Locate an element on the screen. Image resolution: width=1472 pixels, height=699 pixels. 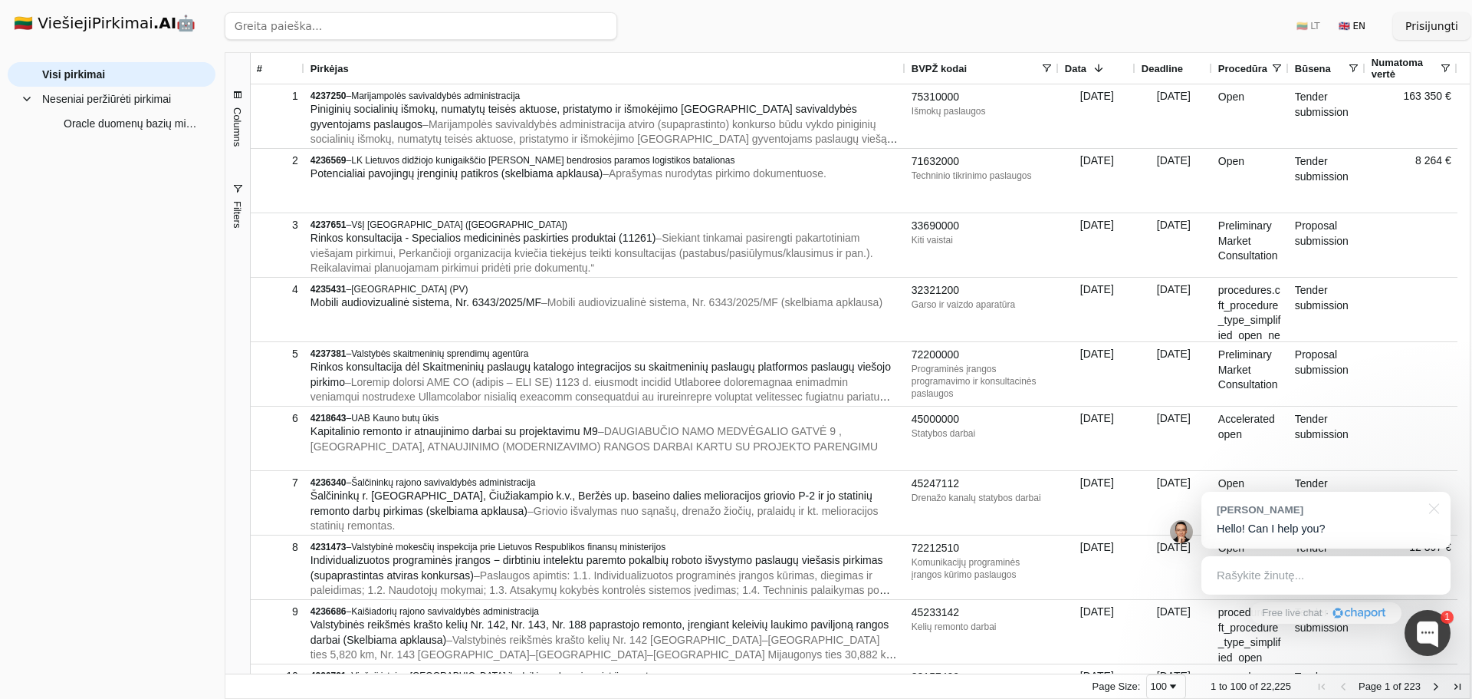
div: 7 is located at coordinates (278, 482).